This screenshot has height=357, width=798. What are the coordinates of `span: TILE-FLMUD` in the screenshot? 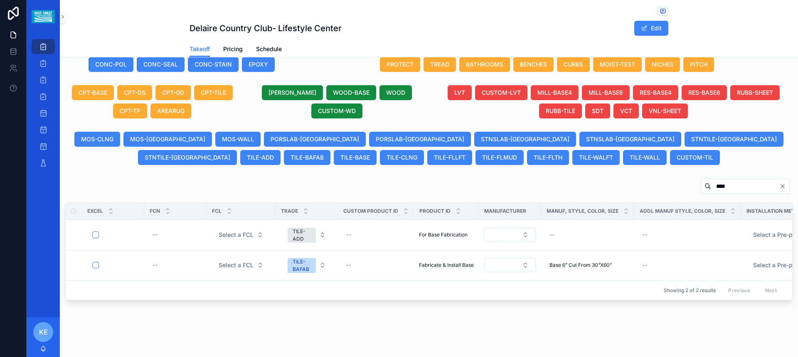 It's located at (500, 158).